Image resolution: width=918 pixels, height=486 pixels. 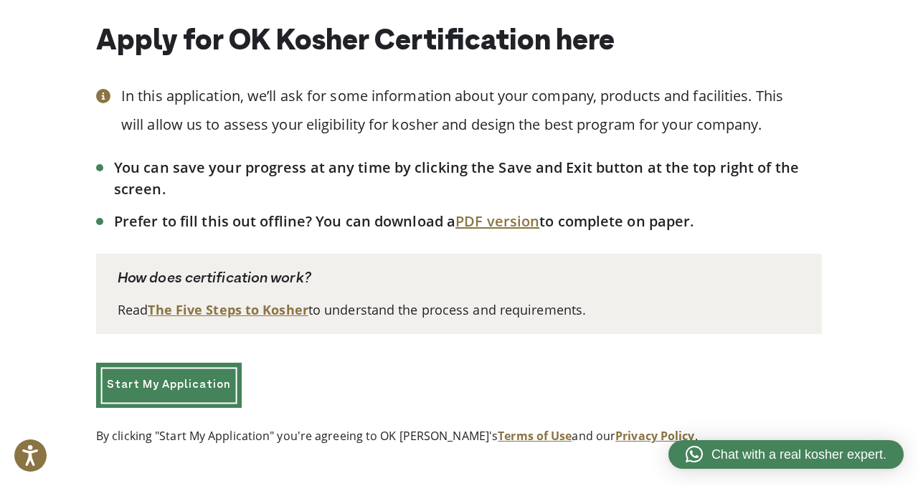 What do you see at coordinates (227, 310) in the screenshot?
I see `a: The Five Steps to Kosher` at bounding box center [227, 310].